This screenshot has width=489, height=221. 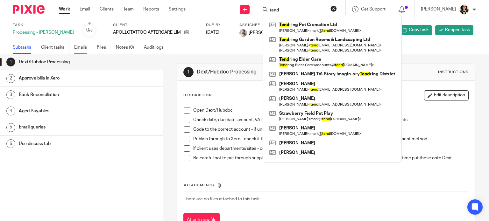 What do you see at coordinates (222, 199) in the screenshot?
I see `span: There are no files attached to this task.` at bounding box center [222, 199].